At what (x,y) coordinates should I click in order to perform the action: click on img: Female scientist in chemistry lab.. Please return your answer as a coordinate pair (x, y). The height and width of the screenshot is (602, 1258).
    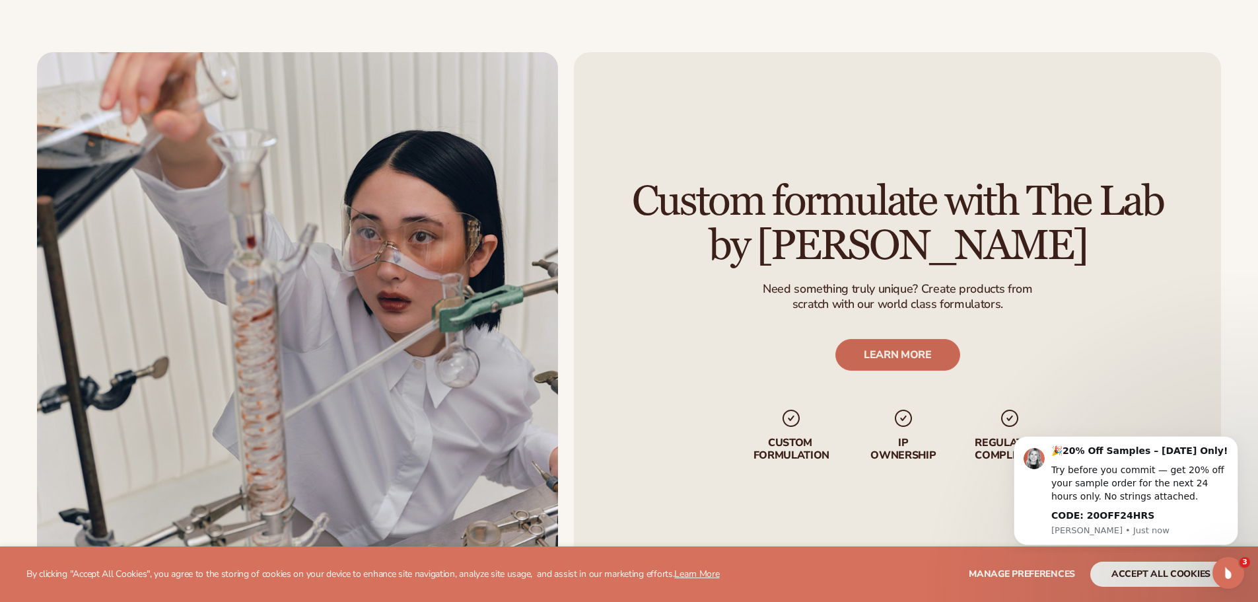
    Looking at the image, I should click on (297, 320).